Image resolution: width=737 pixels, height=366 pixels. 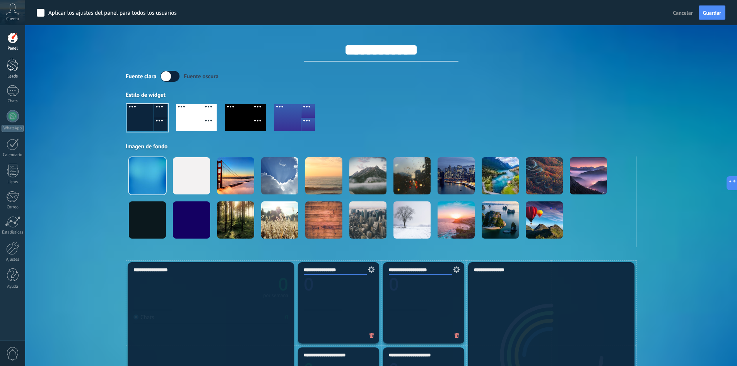 What do you see at coordinates (113, 13) in the screenshot?
I see `div: Aplicar los ajustes del panel para todos los usuarios` at bounding box center [113, 13].